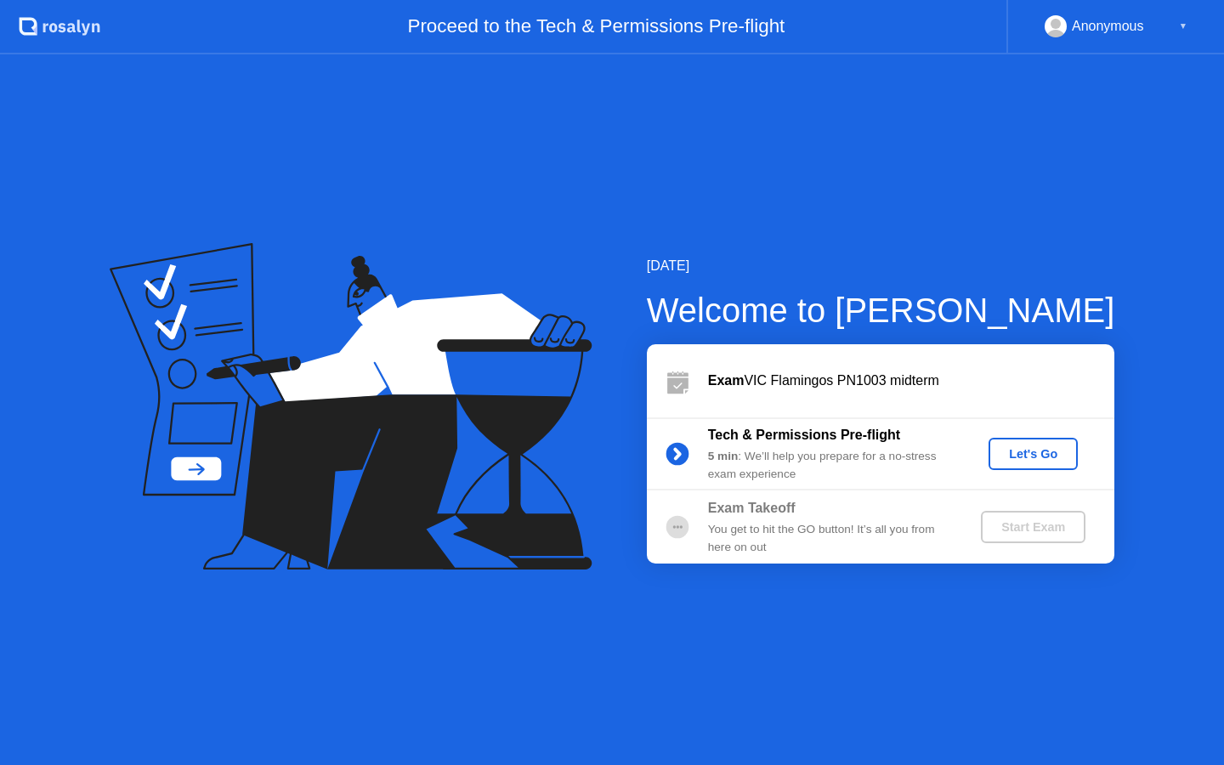 Image resolution: width=1224 pixels, height=765 pixels. I want to click on button: Let's Go, so click(1033, 454).